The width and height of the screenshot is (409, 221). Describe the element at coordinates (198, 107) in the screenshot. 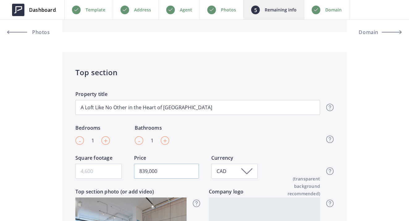

I see `input: A location unlike any other` at that location.